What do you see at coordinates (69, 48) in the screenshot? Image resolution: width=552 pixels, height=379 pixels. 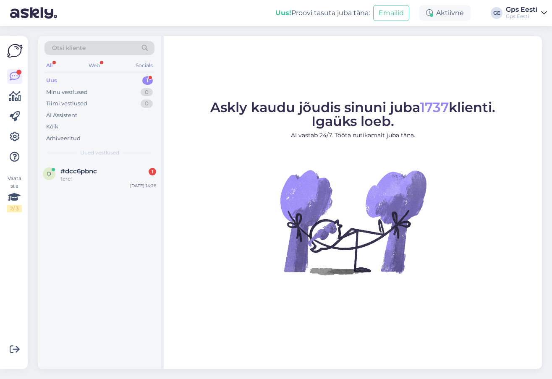 I see `span: Otsi kliente` at bounding box center [69, 48].